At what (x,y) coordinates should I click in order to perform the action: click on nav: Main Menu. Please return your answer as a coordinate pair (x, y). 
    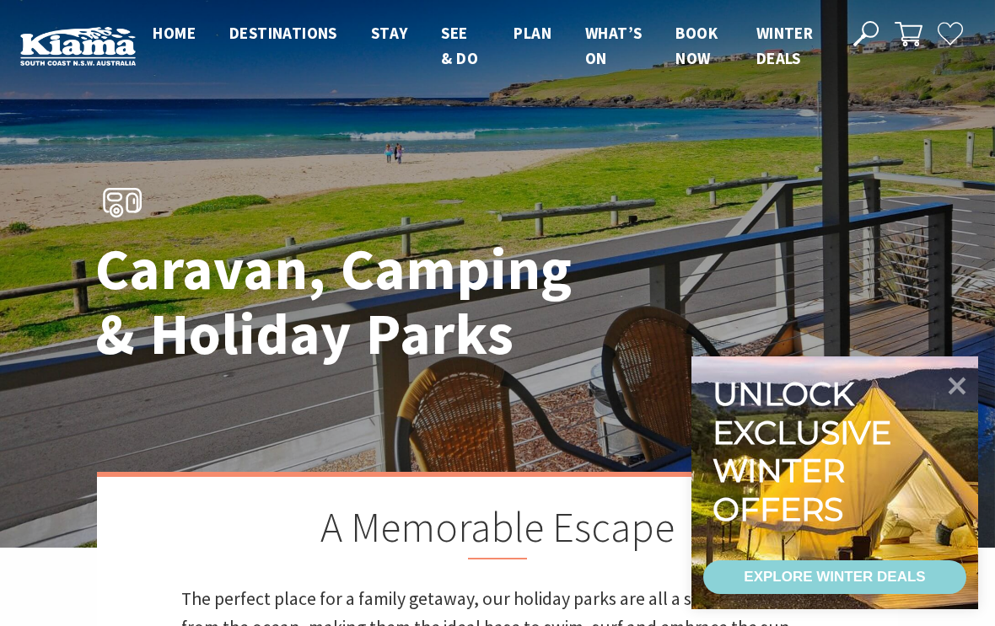
    Looking at the image, I should click on (485, 46).